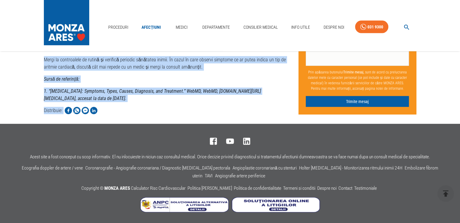  I want to click on a: Despre noi, so click(327, 189).